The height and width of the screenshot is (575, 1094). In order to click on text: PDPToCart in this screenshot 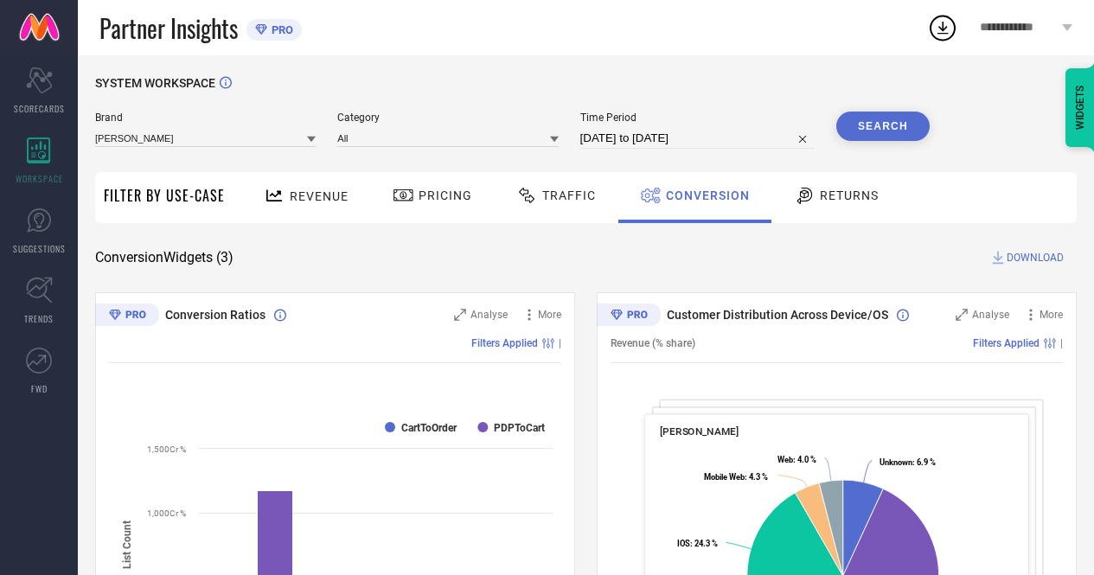, I will do `click(519, 428)`.